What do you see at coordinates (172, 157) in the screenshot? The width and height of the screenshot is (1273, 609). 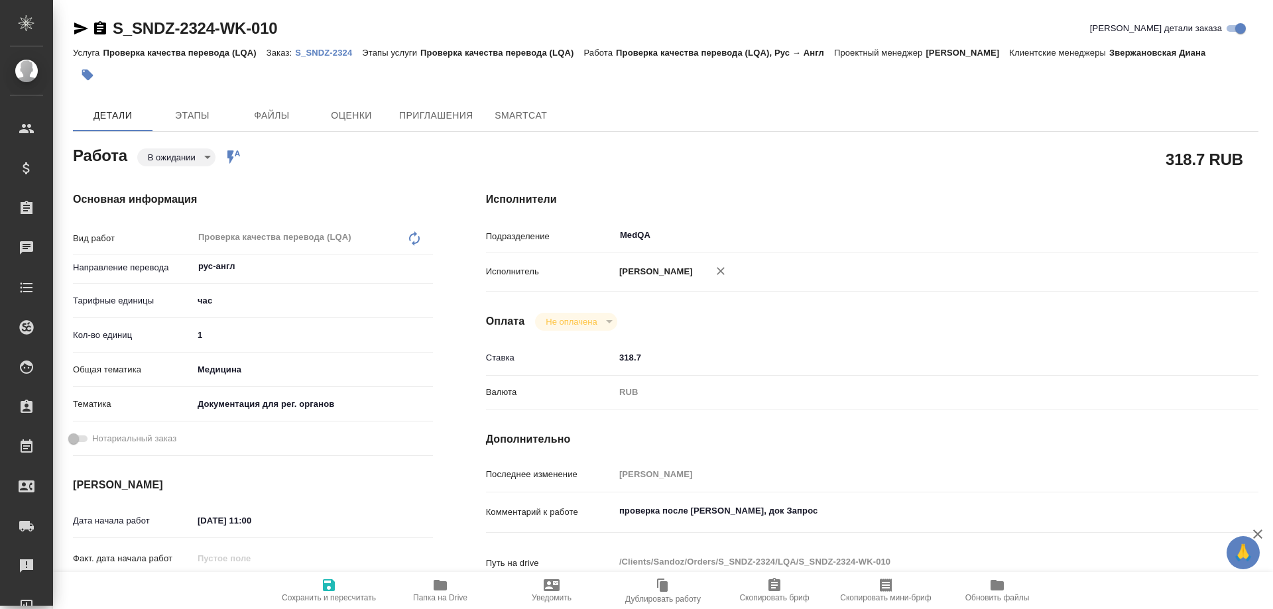 I see `button: В ожидании` at bounding box center [172, 157].